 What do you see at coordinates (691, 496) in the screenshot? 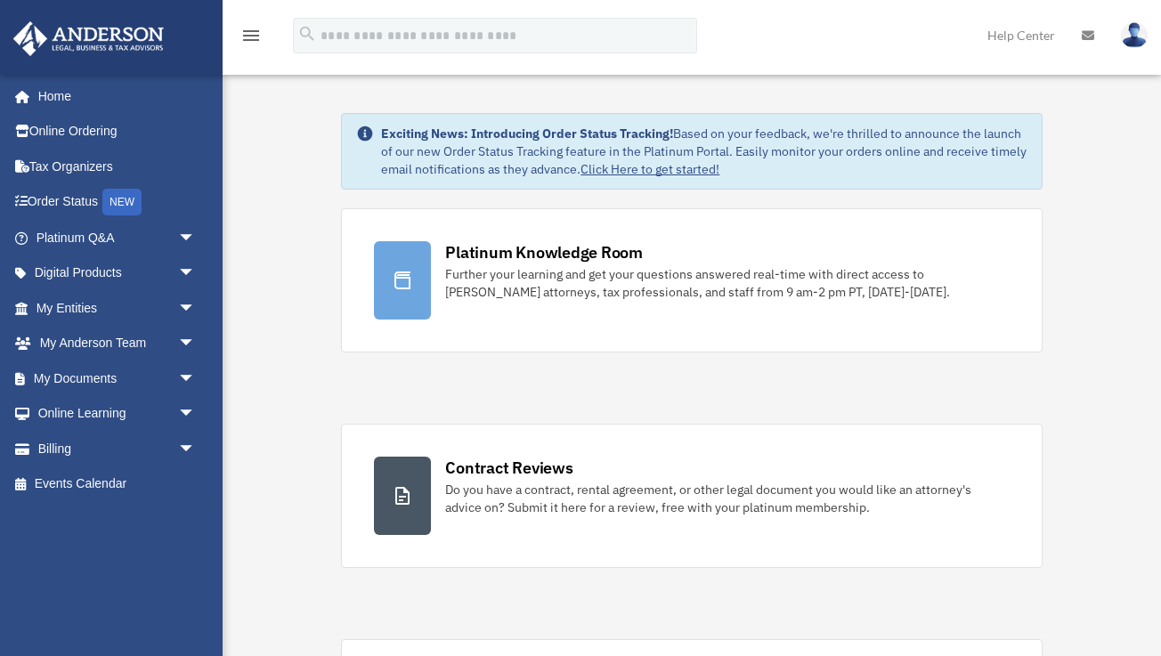
I see `a: Contract Reviews Do you have a contract, rental agreement, or other legal document you would like...` at bounding box center [691, 496].